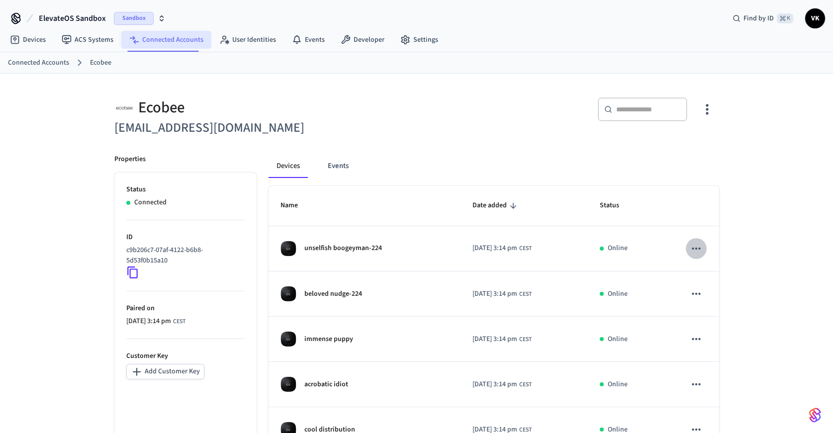 This screenshot has height=433, width=833. Describe the element at coordinates (308, 40) in the screenshot. I see `a: Events` at that location.